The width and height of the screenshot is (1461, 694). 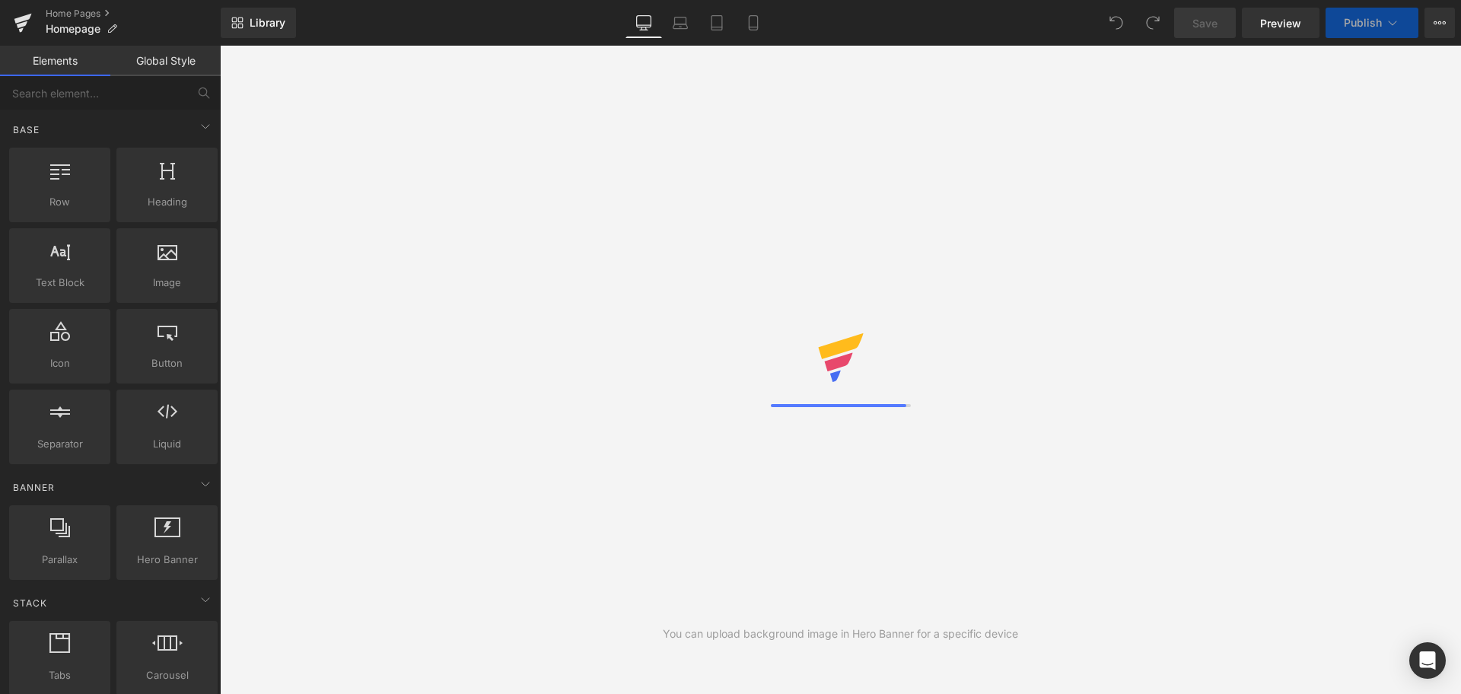 I want to click on a: New Library, so click(x=258, y=23).